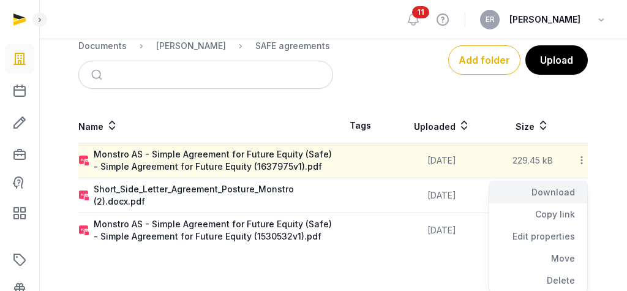 The height and width of the screenshot is (291, 627). Describe the element at coordinates (206, 125) in the screenshot. I see `th: Name` at that location.